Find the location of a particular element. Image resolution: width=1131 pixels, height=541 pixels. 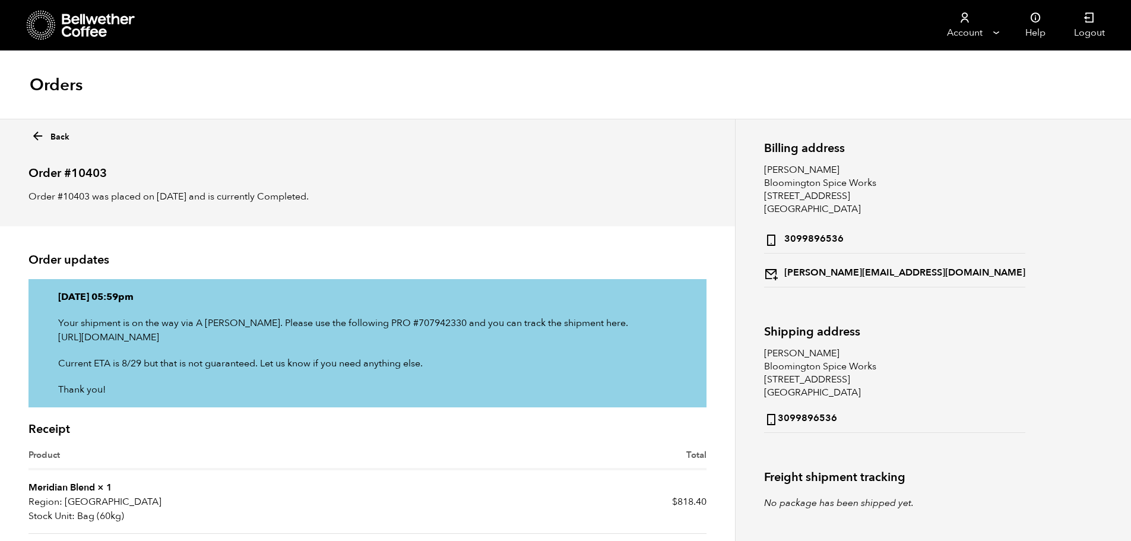

a: Meridian Blend is located at coordinates (62, 487).